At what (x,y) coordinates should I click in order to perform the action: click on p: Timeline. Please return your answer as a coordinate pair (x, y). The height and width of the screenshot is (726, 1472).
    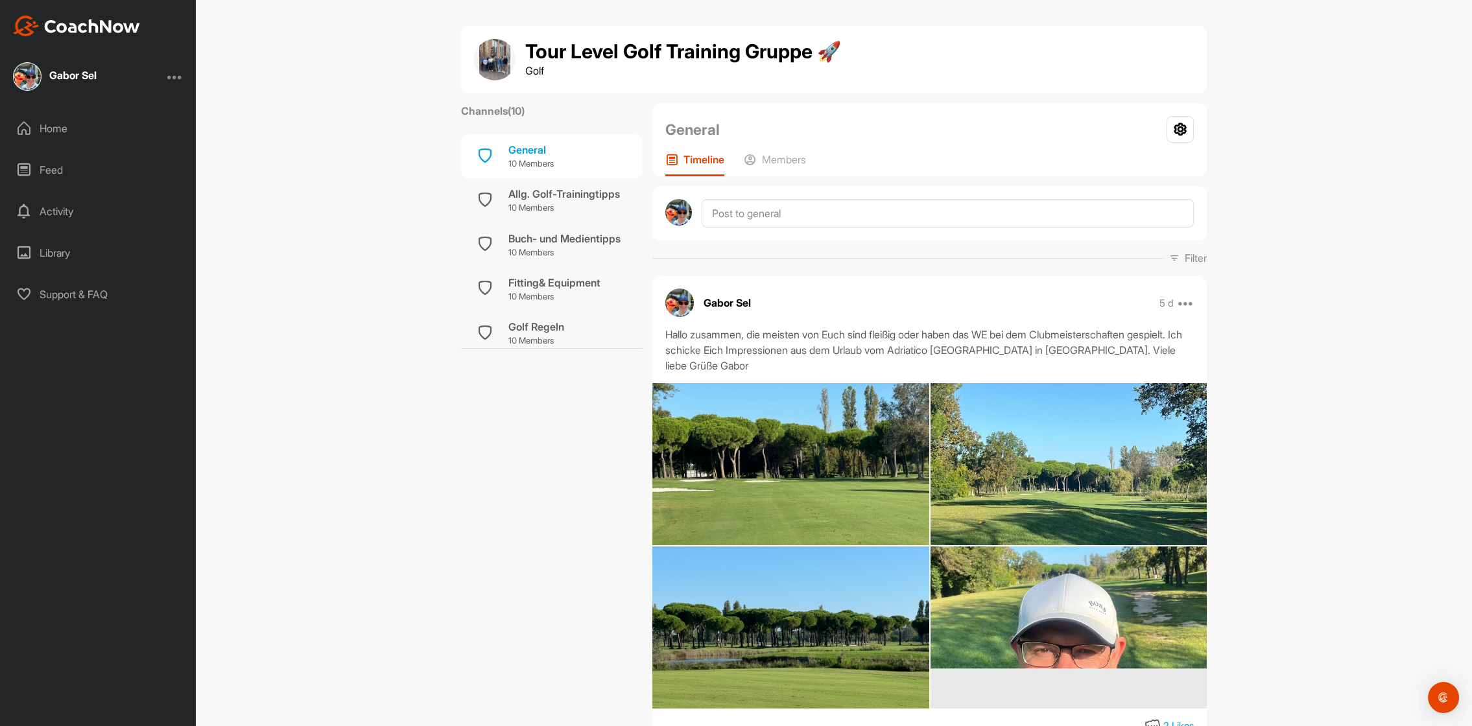
    Looking at the image, I should click on (704, 160).